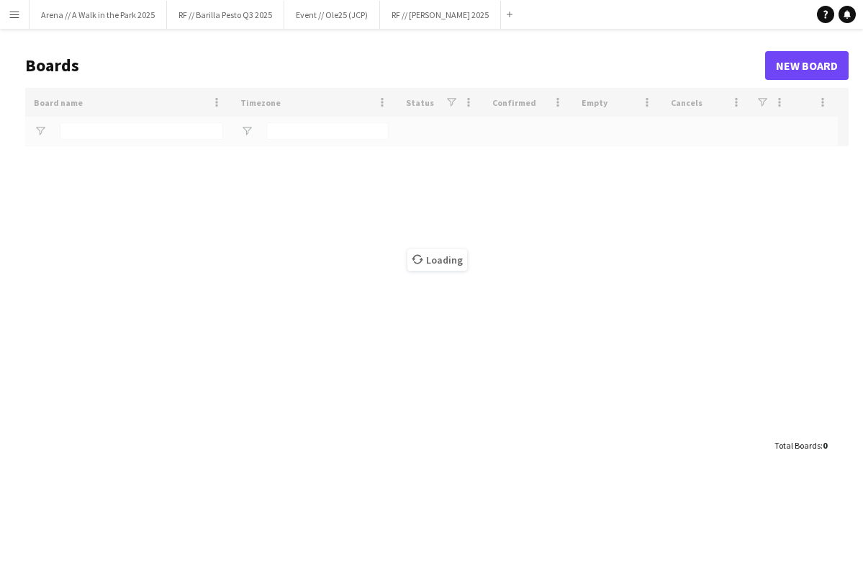 The image size is (863, 561). What do you see at coordinates (395, 65) in the screenshot?
I see `h1: Boards` at bounding box center [395, 65].